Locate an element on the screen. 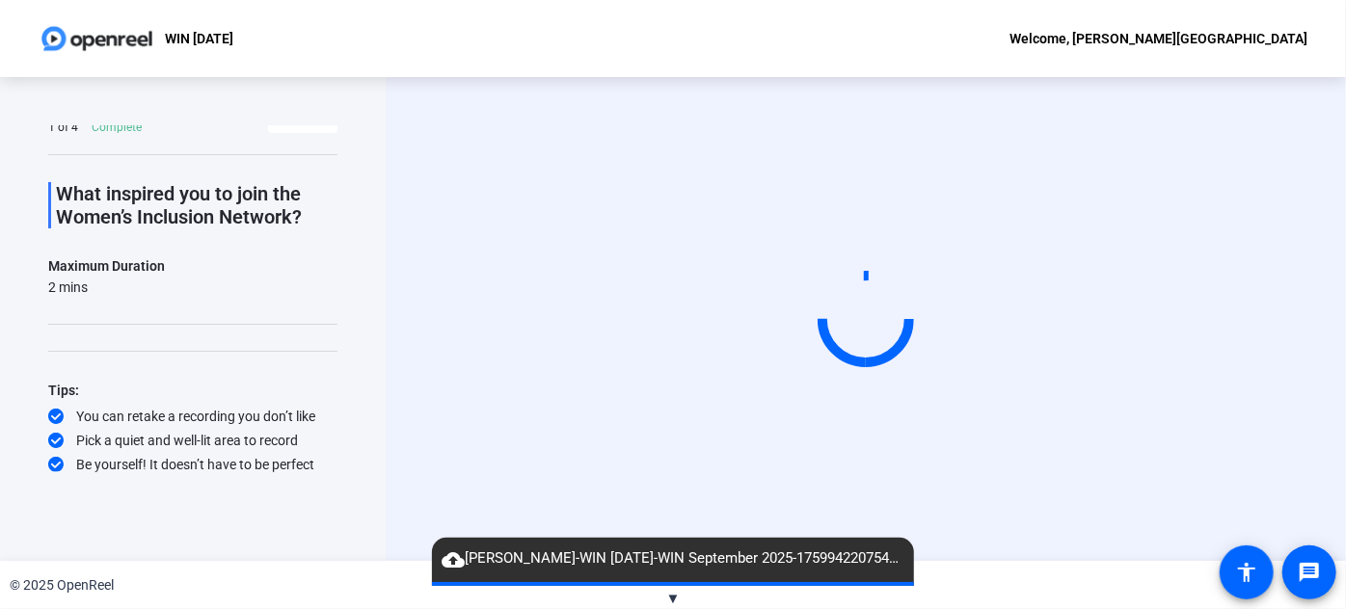 This screenshot has height=609, width=1346. p: What inspired you to join the Women’s Inclusion Network? is located at coordinates (197, 205).